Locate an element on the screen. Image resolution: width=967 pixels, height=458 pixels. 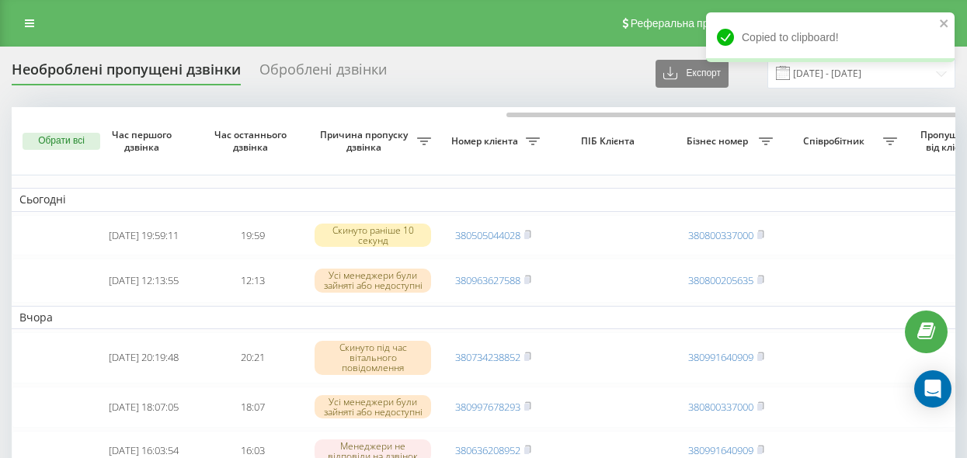
a: 380963627588 is located at coordinates (488, 281).